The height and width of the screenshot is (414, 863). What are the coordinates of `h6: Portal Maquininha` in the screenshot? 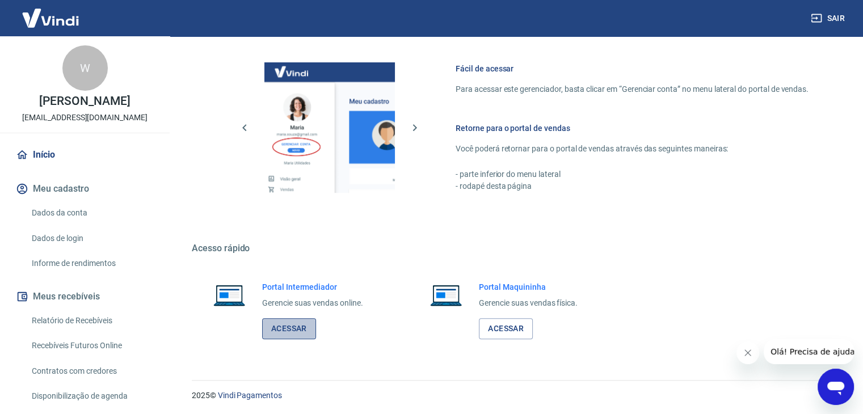 It's located at (528, 287).